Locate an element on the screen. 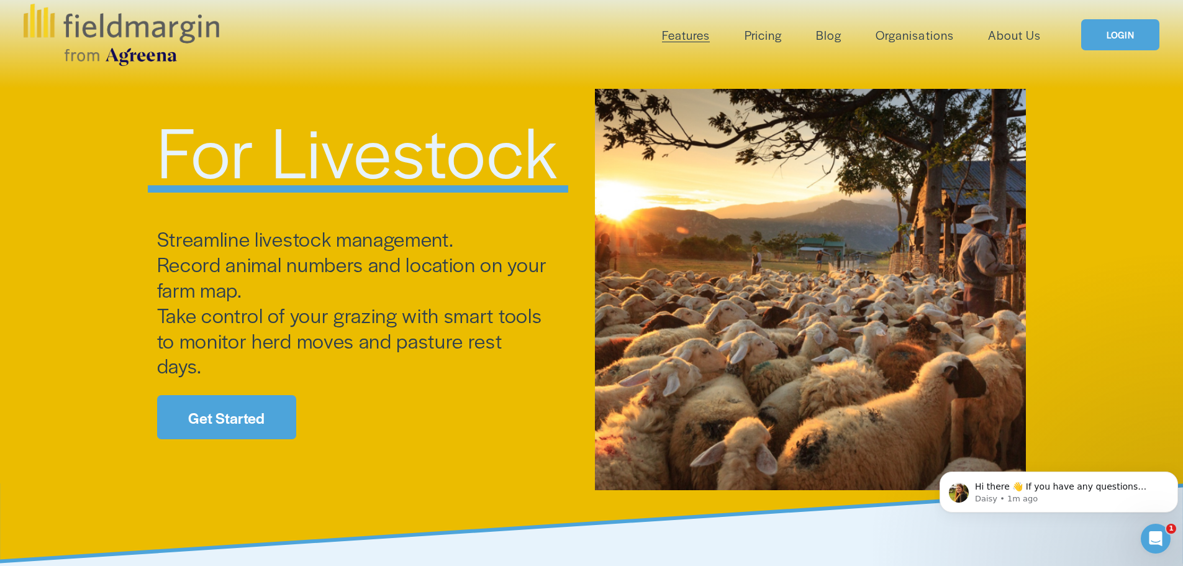  a: Blog is located at coordinates (829, 35).